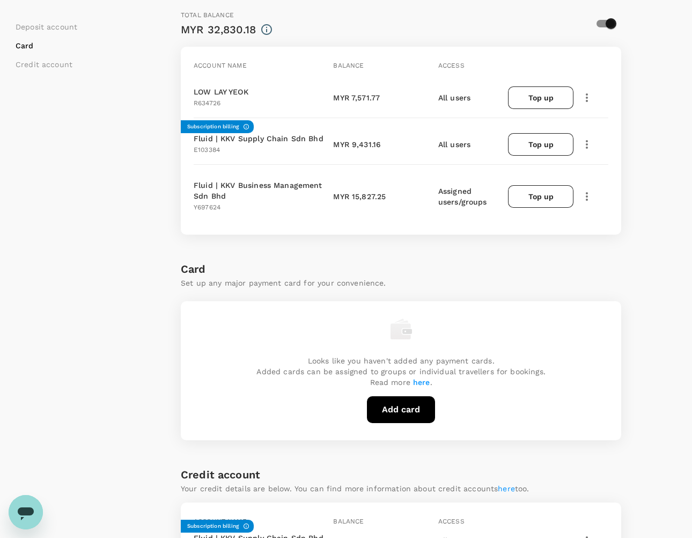 The height and width of the screenshot is (538, 692). What do you see at coordinates (401, 269) in the screenshot?
I see `h6: Card` at bounding box center [401, 269].